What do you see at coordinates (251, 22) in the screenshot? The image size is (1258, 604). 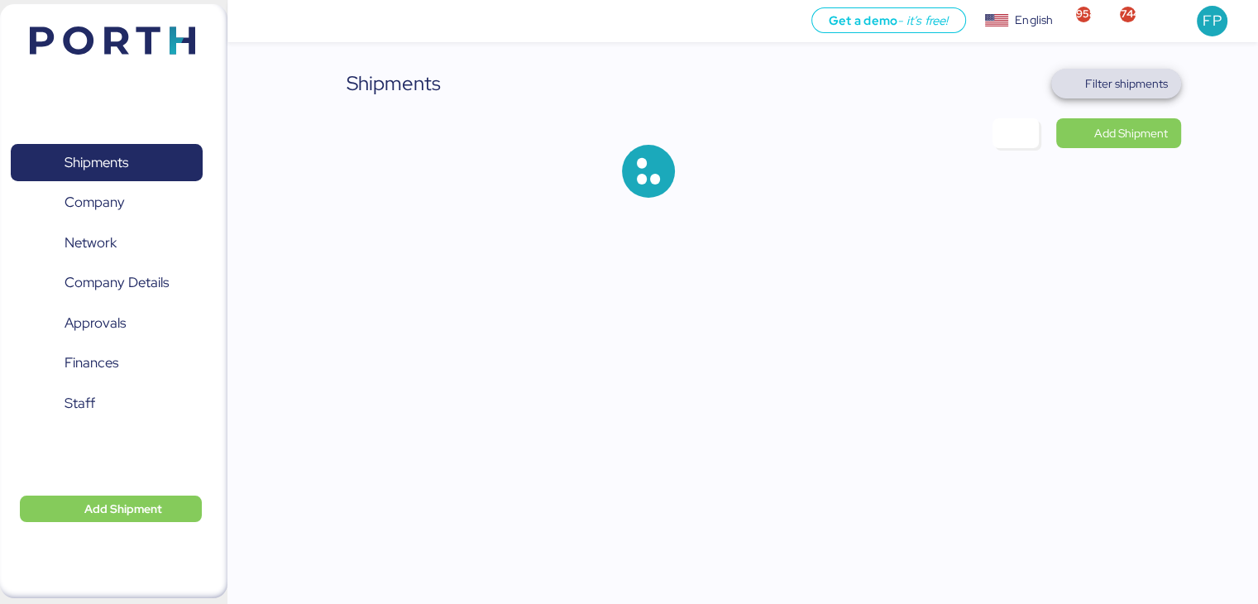 I see `button: Menu` at bounding box center [251, 22].